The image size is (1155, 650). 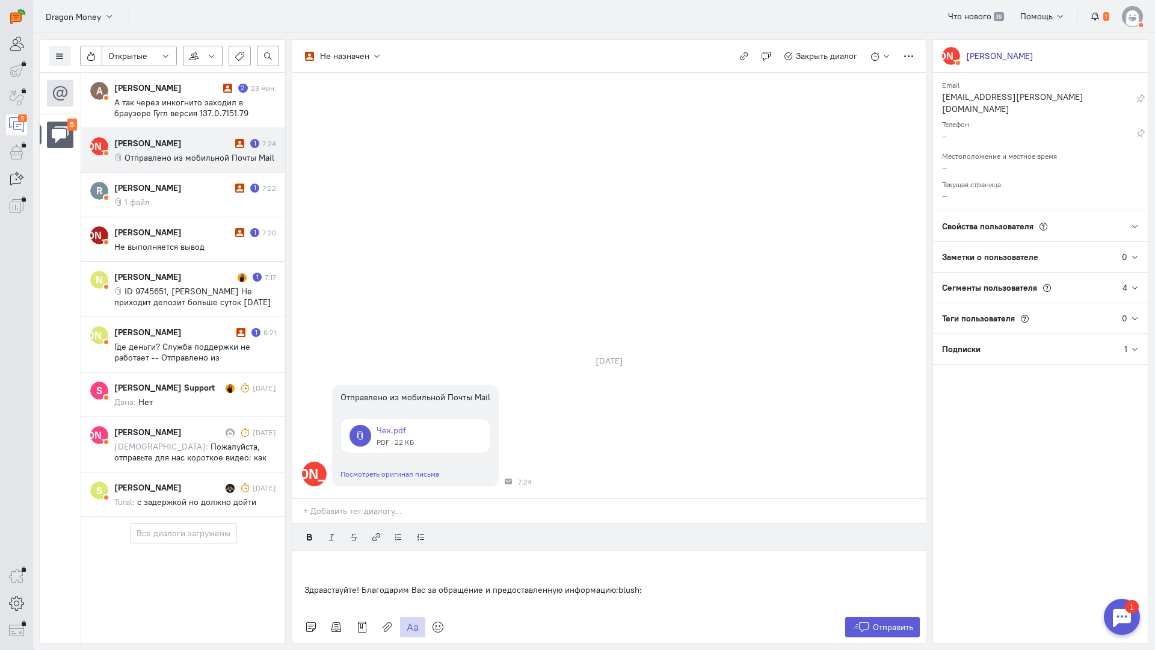 I want to click on div: Текущая страница, so click(x=1041, y=183).